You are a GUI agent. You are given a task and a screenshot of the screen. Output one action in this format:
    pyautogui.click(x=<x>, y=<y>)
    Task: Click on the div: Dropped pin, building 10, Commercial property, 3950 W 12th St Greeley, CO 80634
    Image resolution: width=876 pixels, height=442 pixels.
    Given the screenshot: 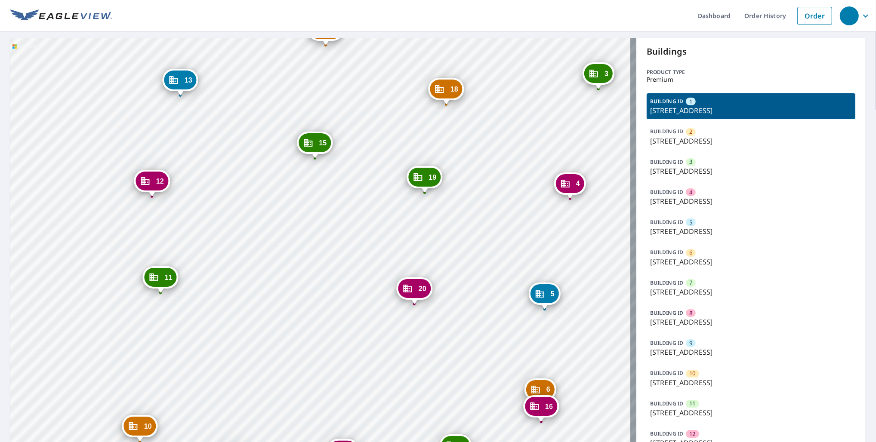 What is the action you would take?
    pyautogui.click(x=140, y=429)
    